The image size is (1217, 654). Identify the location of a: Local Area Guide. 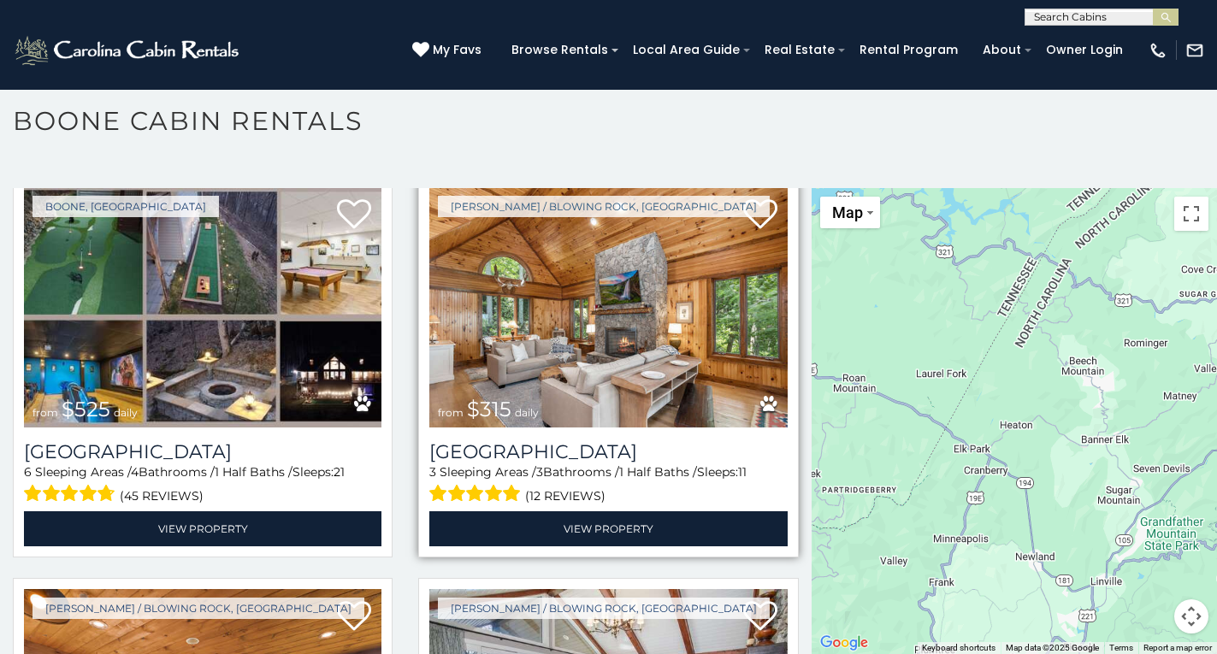
(686, 50).